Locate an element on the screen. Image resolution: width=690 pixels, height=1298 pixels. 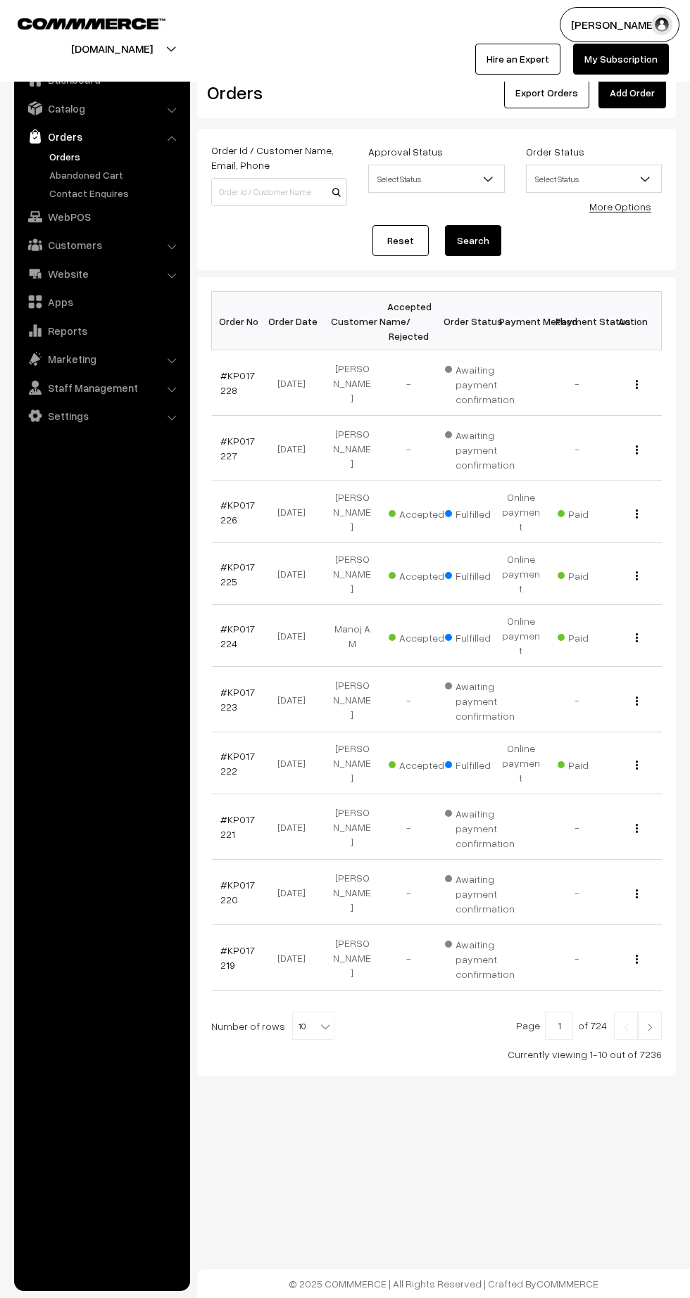
a: #KP017223 is located at coordinates (237, 699).